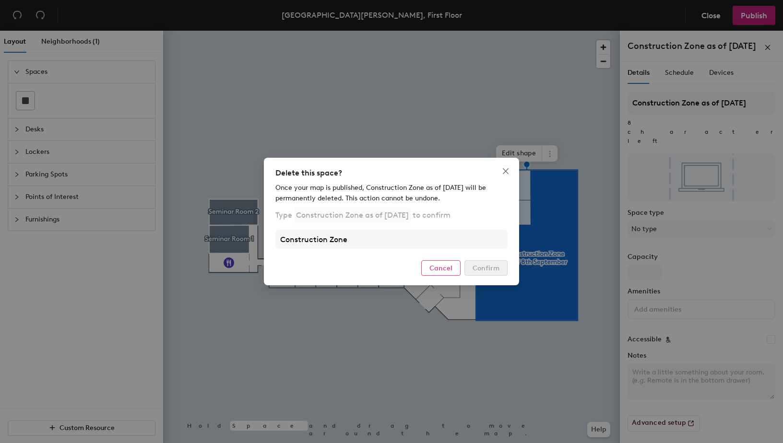 This screenshot has height=443, width=783. Describe the element at coordinates (363, 215) in the screenshot. I see `p: Type to confirm` at that location.